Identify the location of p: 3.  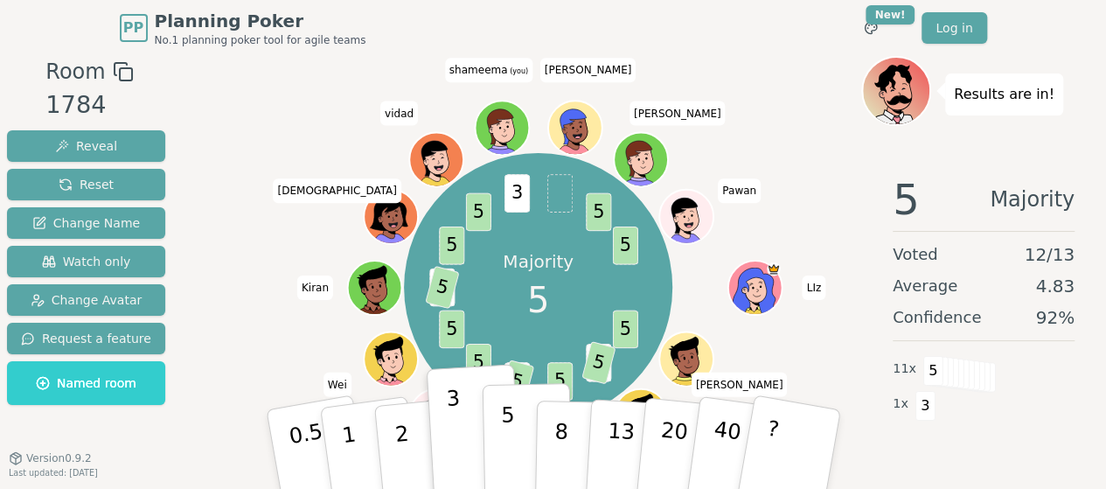
(455, 433).